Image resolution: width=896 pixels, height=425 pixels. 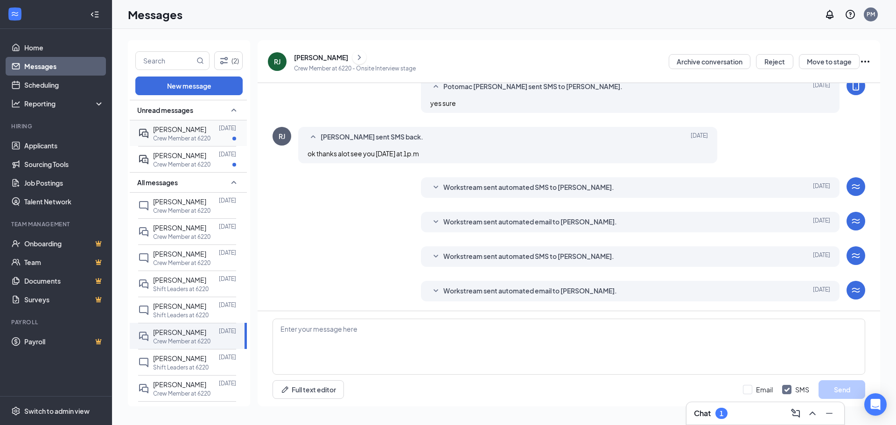 What do you see at coordinates (64, 202) in the screenshot?
I see `a: Talent Network` at bounding box center [64, 202].